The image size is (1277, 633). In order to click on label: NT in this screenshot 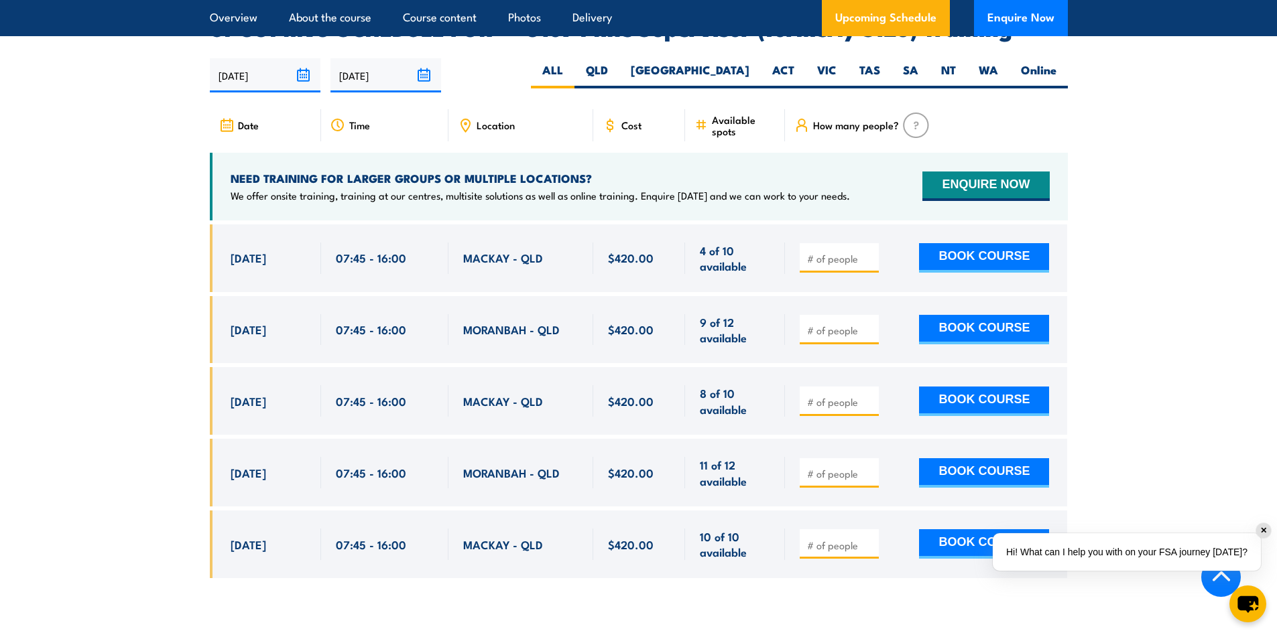, I will do `click(948, 75)`.